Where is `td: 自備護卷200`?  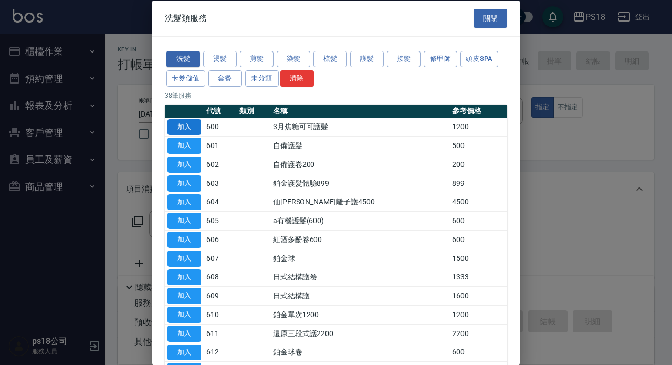 td: 自備護卷200 is located at coordinates (360, 164).